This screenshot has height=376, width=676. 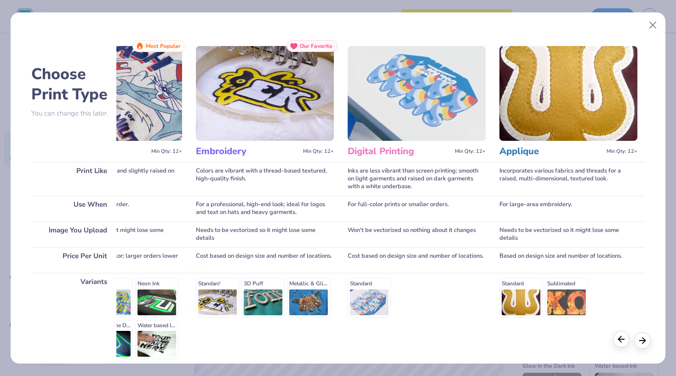 What do you see at coordinates (551, 151) in the screenshot?
I see `h3: Applique` at bounding box center [551, 151].